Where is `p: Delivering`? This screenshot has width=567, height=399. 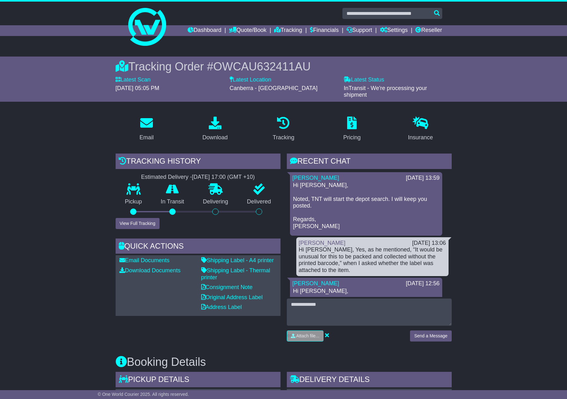 p: Delivering is located at coordinates (216, 202).